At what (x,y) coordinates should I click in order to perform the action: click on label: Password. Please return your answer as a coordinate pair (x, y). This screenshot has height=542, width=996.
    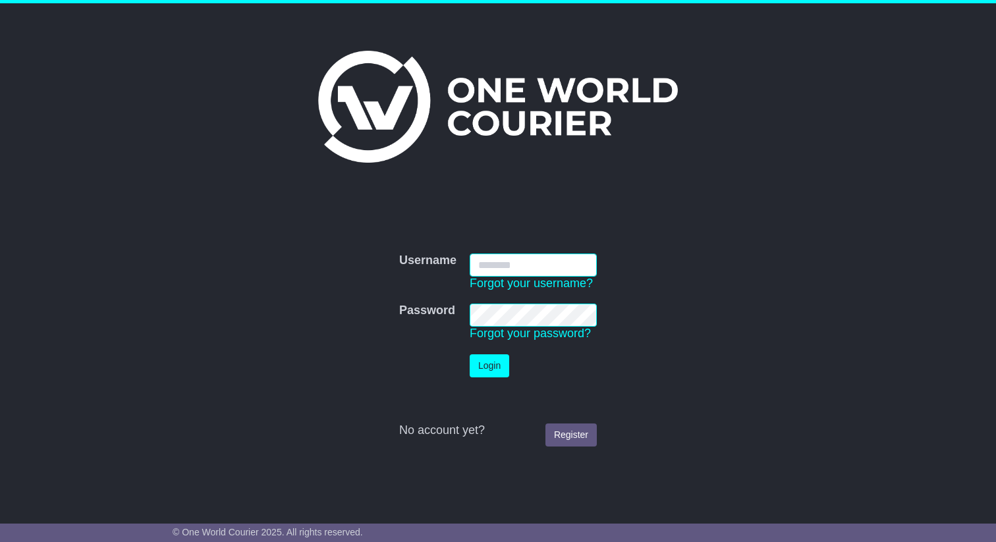
    Looking at the image, I should click on (427, 311).